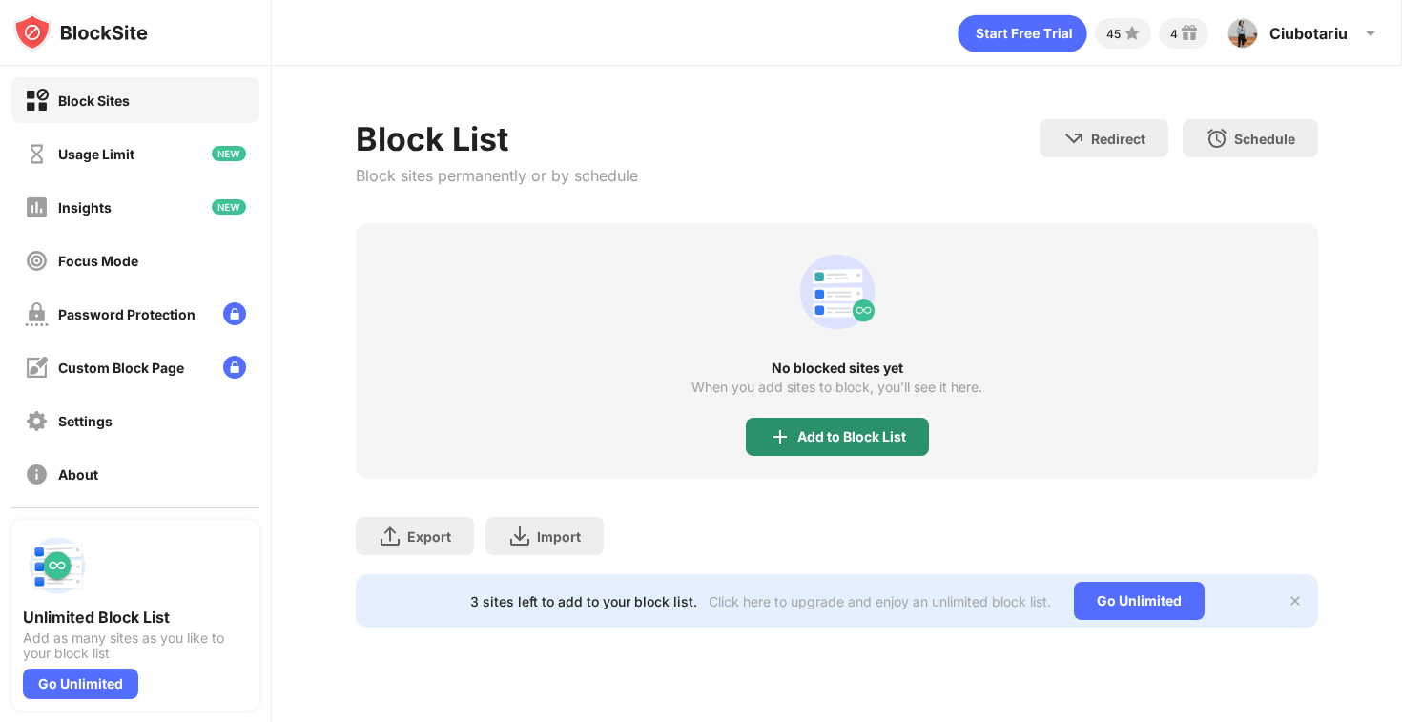 The image size is (1402, 722). Describe the element at coordinates (1265, 138) in the screenshot. I see `div: Schedule` at that location.